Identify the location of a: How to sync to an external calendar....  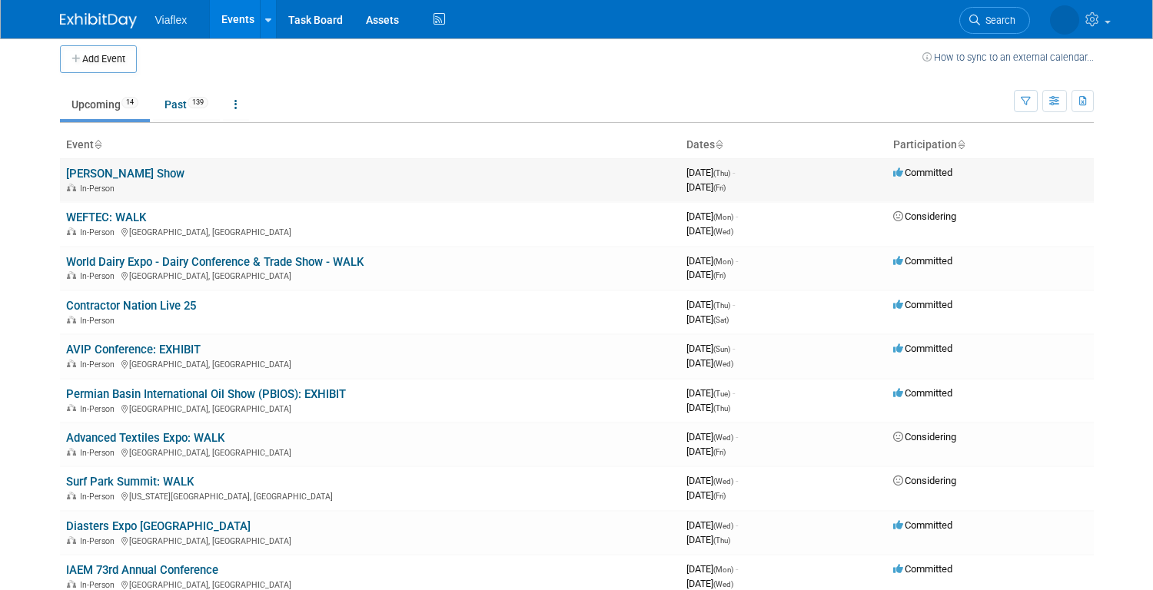
(1007, 57).